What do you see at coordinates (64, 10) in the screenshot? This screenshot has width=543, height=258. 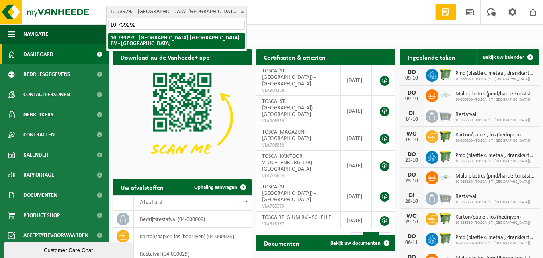 I see `div: Customer Care Chat` at bounding box center [64, 10].